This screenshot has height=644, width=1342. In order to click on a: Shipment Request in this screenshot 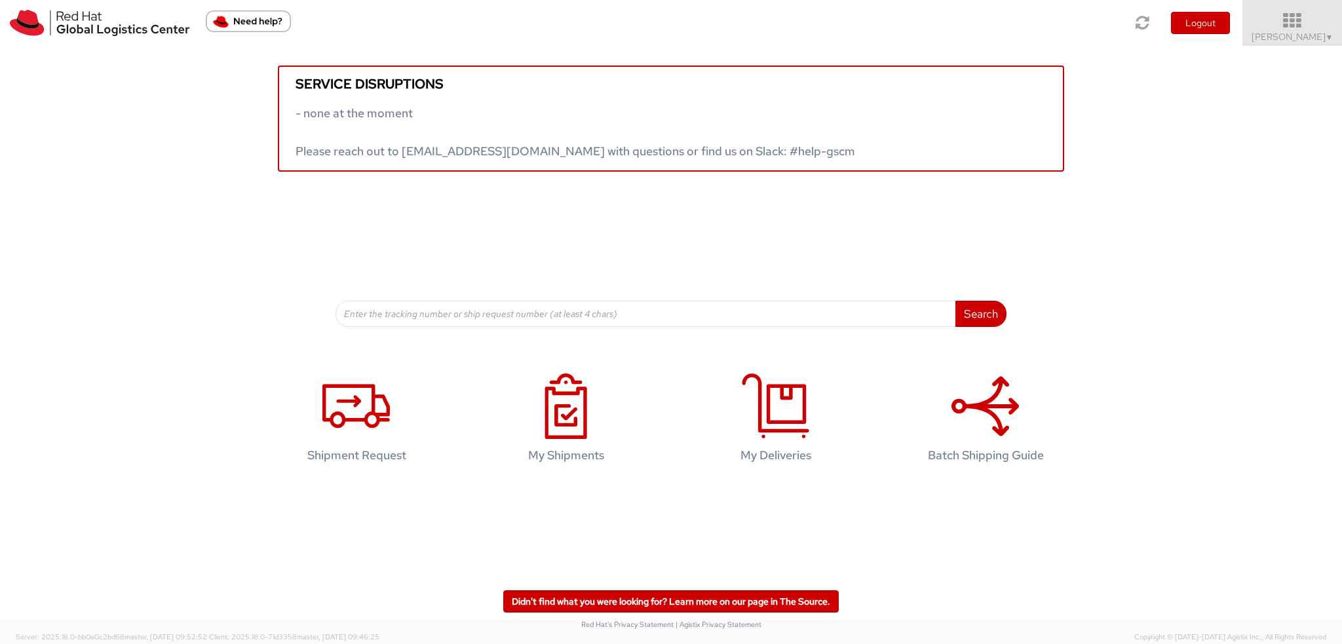, I will do `click(356, 421)`.